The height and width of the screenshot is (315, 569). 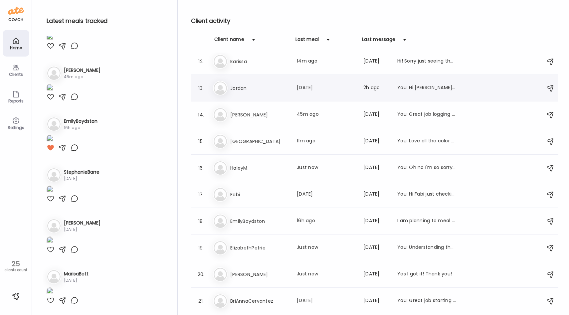 What do you see at coordinates (50, 37) in the screenshot?
I see `img: images%2FNyLf4wViYihQqkpcQ3efeS4lZeI2%2FgsrtEDrOPb9T8dEH65rc%2FRyBlgUy2TFpgGUDEDBHi_1080` at bounding box center [50, 37].